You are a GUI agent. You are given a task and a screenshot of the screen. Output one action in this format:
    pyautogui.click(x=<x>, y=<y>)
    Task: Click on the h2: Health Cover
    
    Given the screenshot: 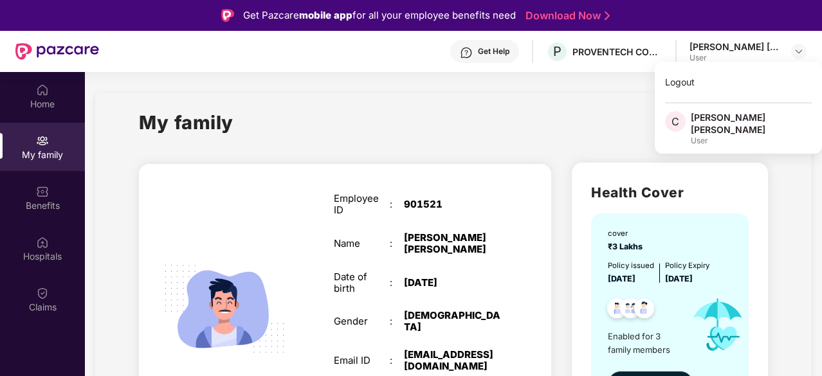 What is the action you would take?
    pyautogui.click(x=670, y=192)
    